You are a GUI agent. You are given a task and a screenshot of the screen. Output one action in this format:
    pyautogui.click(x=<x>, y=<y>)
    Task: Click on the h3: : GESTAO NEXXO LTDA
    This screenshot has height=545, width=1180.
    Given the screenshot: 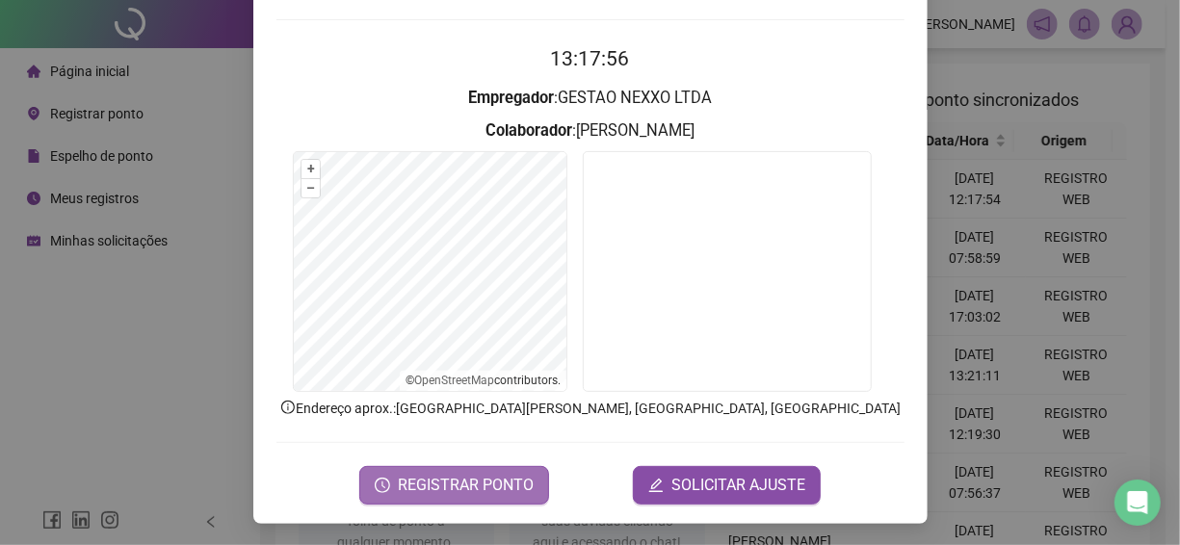 What is the action you would take?
    pyautogui.click(x=590, y=98)
    